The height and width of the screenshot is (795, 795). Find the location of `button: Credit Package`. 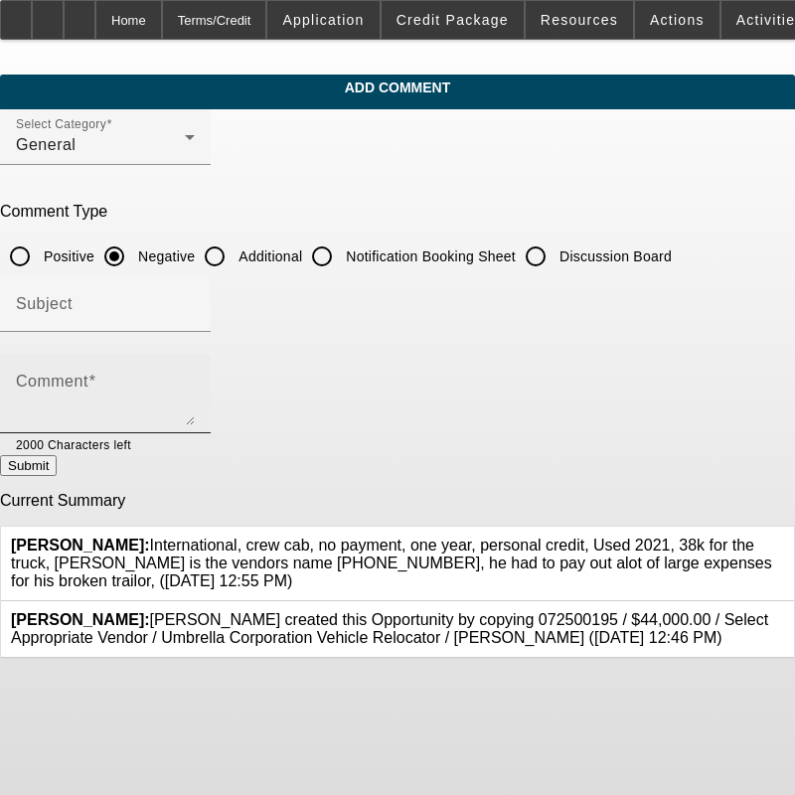

button: Credit Package is located at coordinates (452, 20).